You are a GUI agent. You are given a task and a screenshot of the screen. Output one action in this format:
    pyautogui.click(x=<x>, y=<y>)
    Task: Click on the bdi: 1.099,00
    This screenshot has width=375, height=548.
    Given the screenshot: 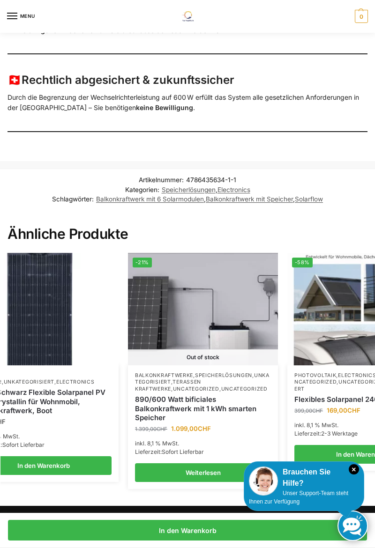 What is the action you would take?
    pyautogui.click(x=191, y=429)
    